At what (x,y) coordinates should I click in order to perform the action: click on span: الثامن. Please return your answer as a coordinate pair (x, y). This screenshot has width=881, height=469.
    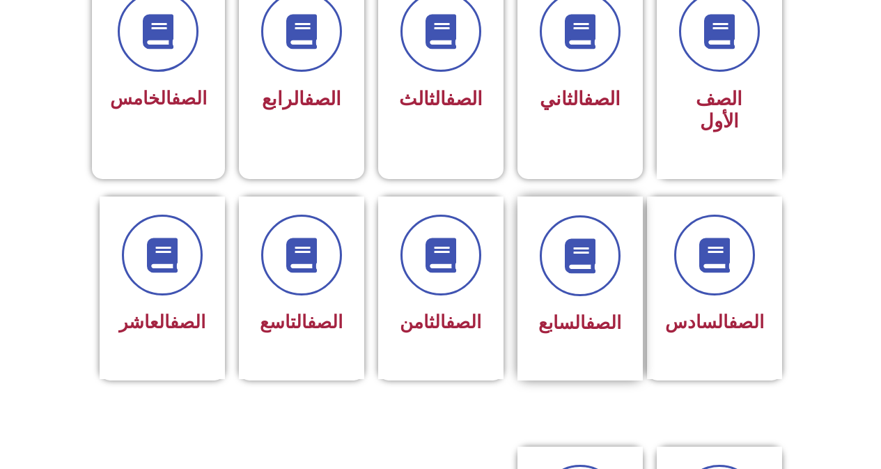
    Looking at the image, I should click on (440, 322).